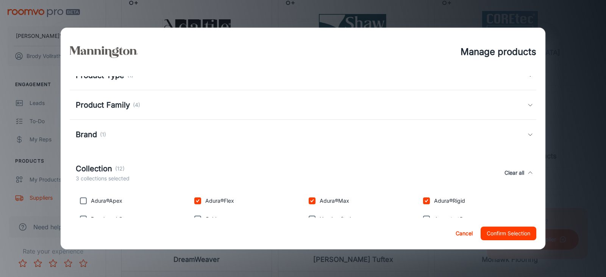 The height and width of the screenshot is (277, 606). I want to click on p: (4), so click(136, 105).